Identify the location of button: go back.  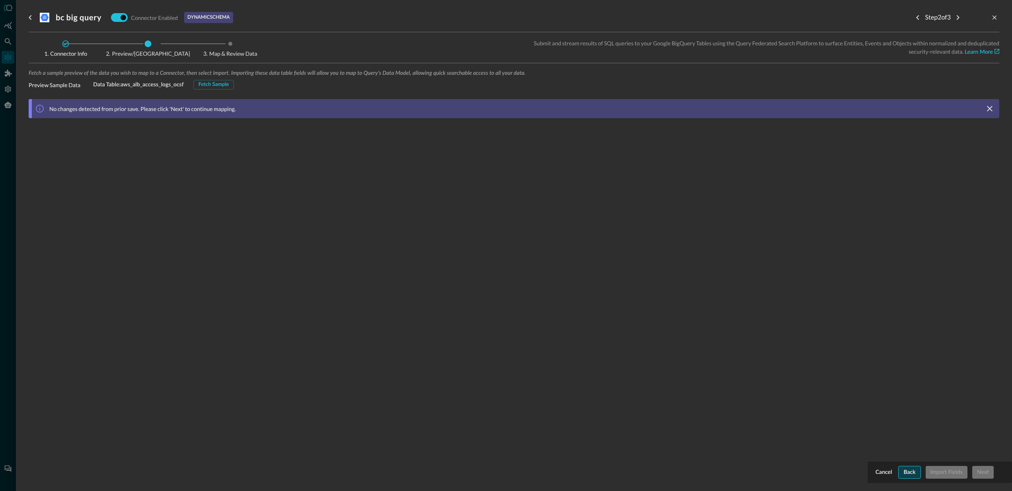
(30, 17).